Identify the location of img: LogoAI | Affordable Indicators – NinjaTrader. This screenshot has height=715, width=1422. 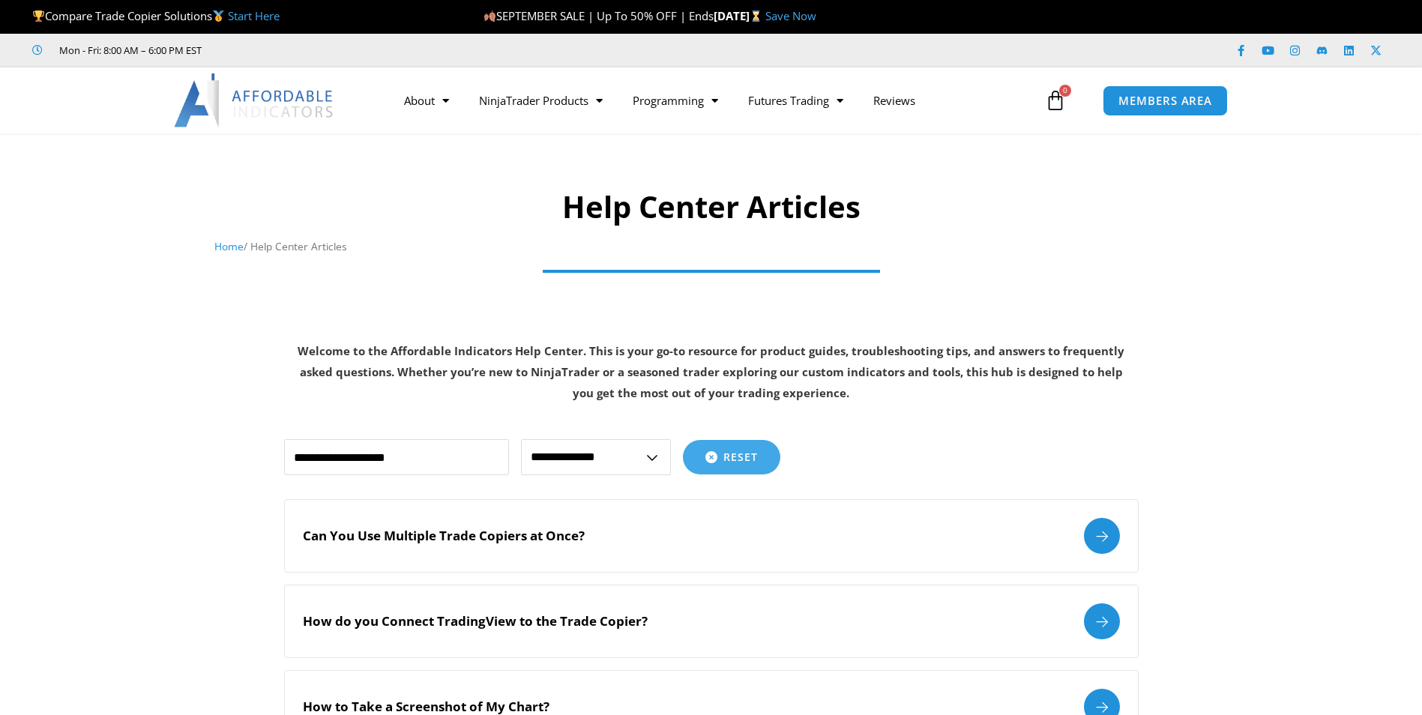
(254, 100).